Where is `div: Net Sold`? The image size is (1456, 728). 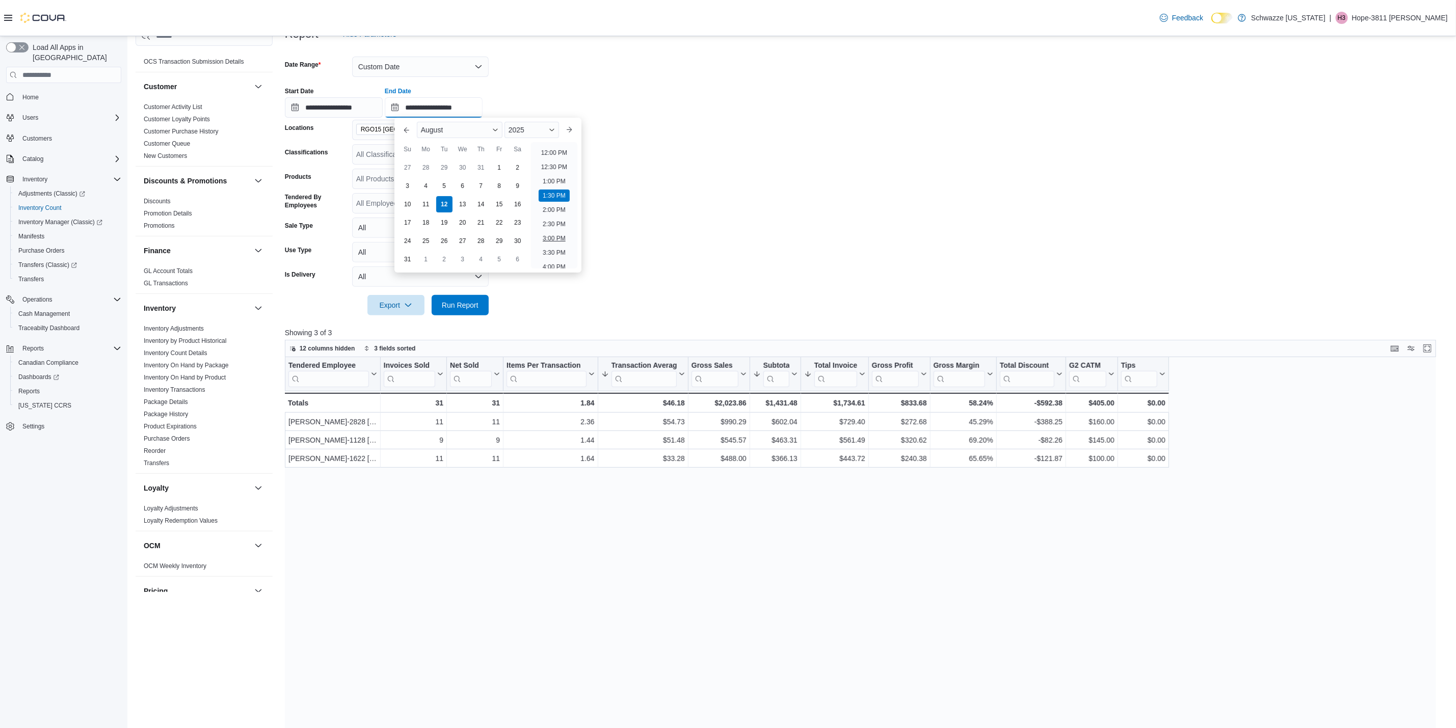 div: Net Sold is located at coordinates (471, 374).